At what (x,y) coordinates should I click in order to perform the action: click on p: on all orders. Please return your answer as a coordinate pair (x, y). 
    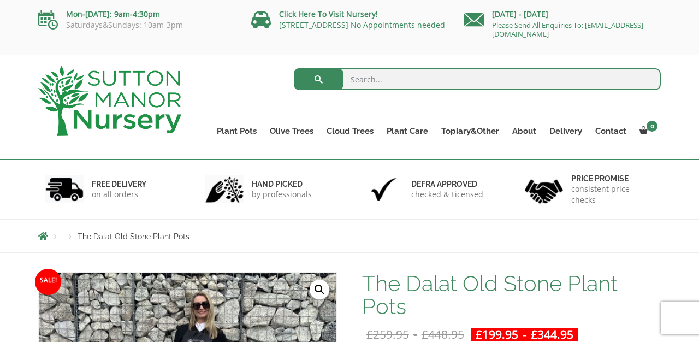
    Looking at the image, I should click on (119, 194).